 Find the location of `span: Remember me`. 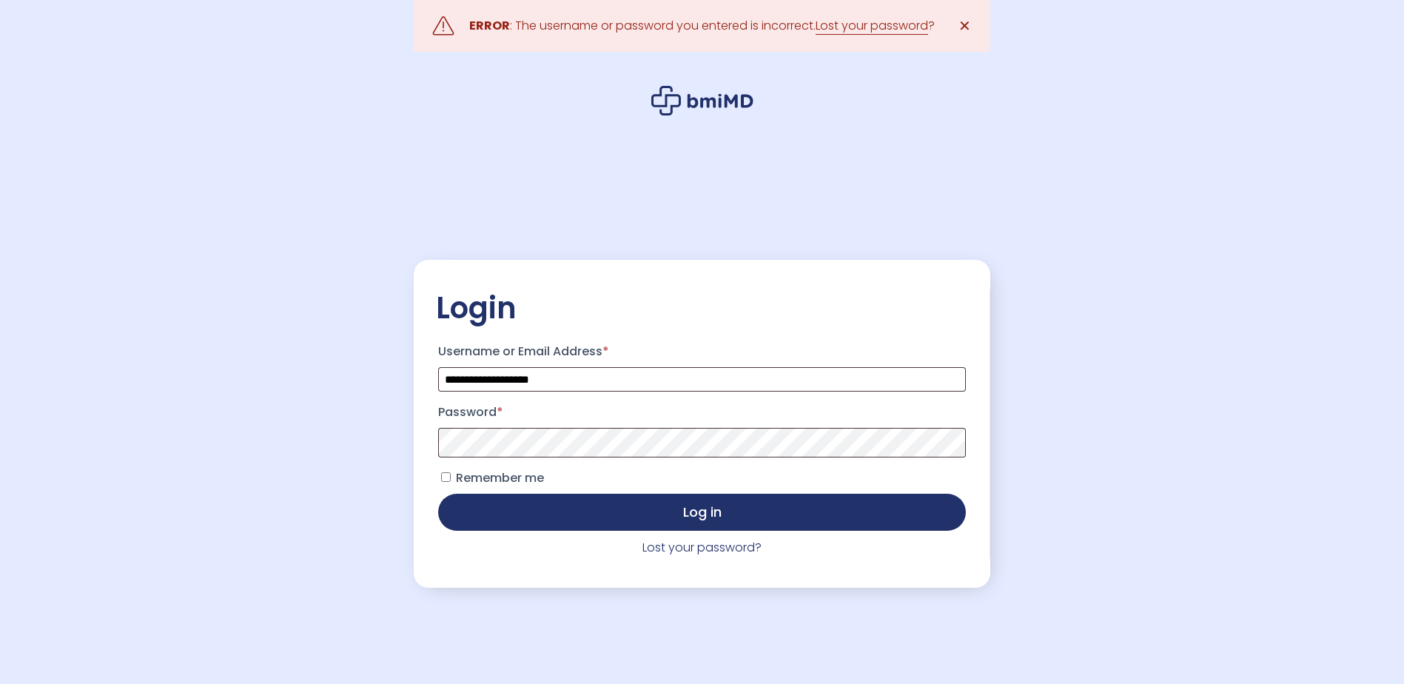

span: Remember me is located at coordinates (499, 477).